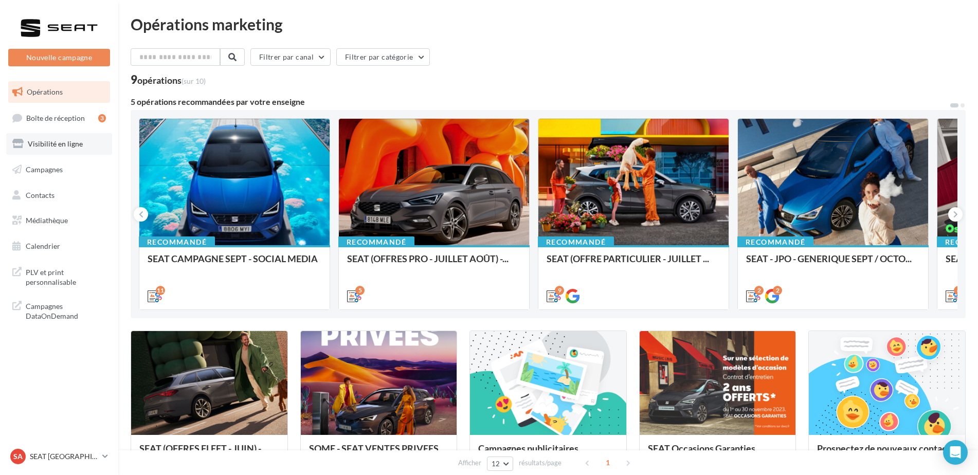 The image size is (978, 475). What do you see at coordinates (59, 118) in the screenshot?
I see `a: Boîte de réception3` at bounding box center [59, 118].